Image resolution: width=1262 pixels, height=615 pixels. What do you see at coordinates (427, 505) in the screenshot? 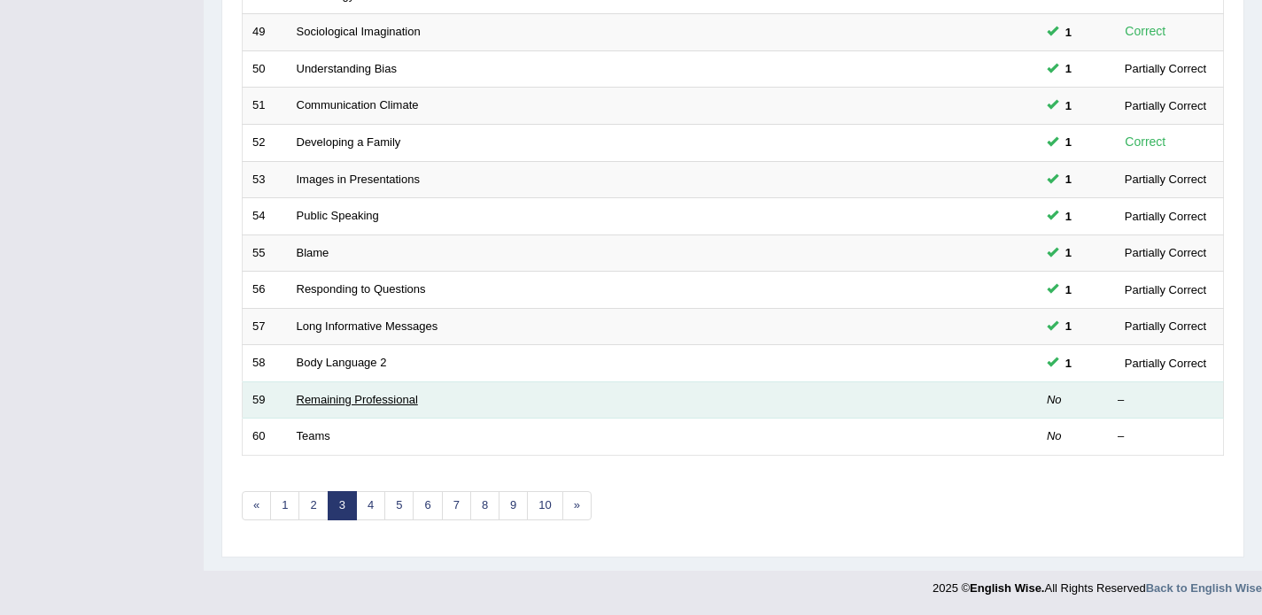
I see `a: 6` at bounding box center [427, 505].